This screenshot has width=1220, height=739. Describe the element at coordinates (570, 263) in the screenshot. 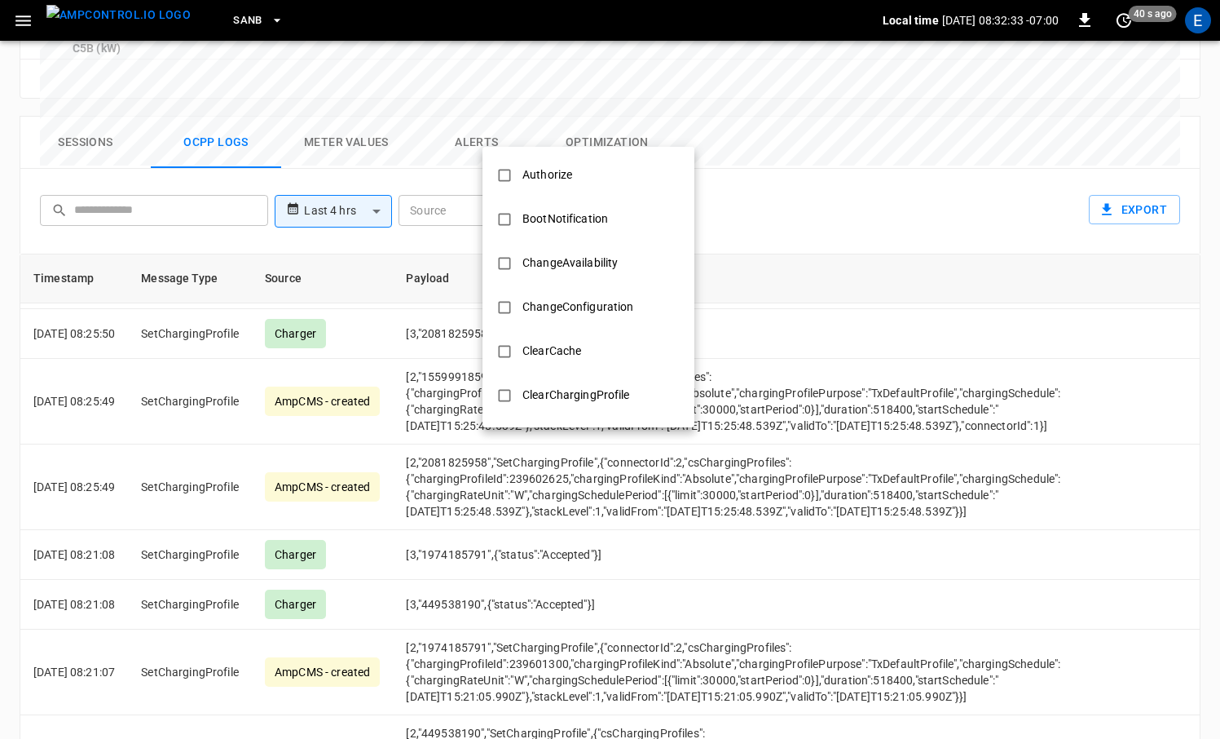

I see `div: ChangeAvailability` at that location.